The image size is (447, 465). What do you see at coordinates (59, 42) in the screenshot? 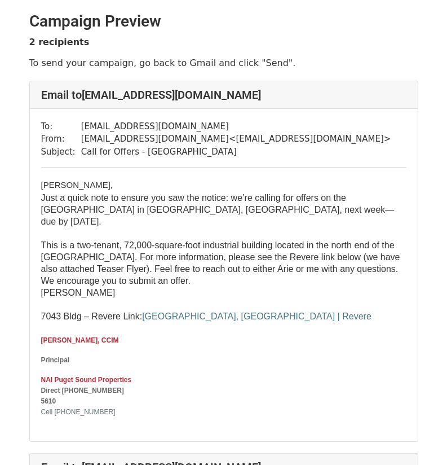
I see `strong: 2 recipients` at bounding box center [59, 42].